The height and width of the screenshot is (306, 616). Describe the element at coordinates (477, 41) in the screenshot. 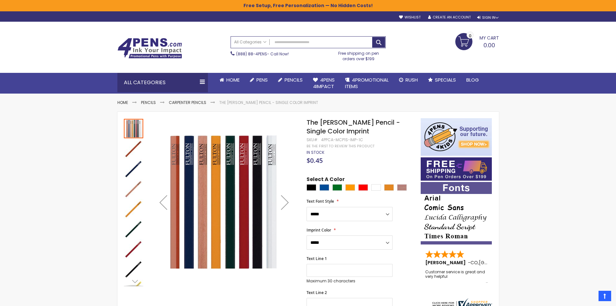

I see `a: 0.00 0` at that location.